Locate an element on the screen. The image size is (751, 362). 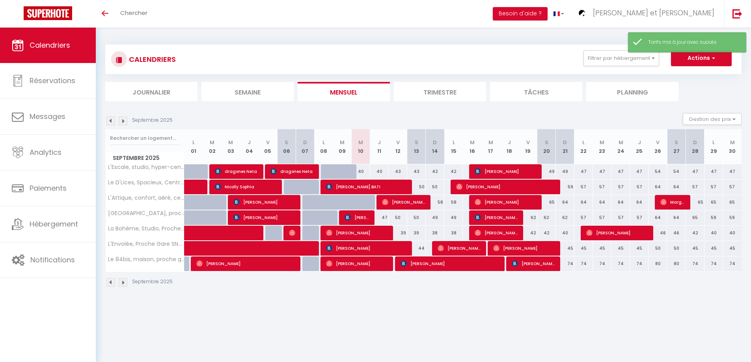
th: 02 is located at coordinates (212, 147).